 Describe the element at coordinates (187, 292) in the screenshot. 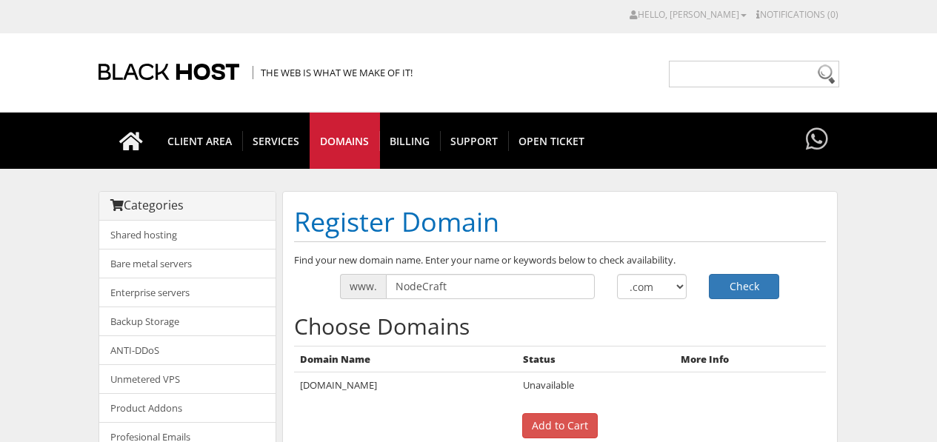

I see `a: Enterprise servers` at that location.